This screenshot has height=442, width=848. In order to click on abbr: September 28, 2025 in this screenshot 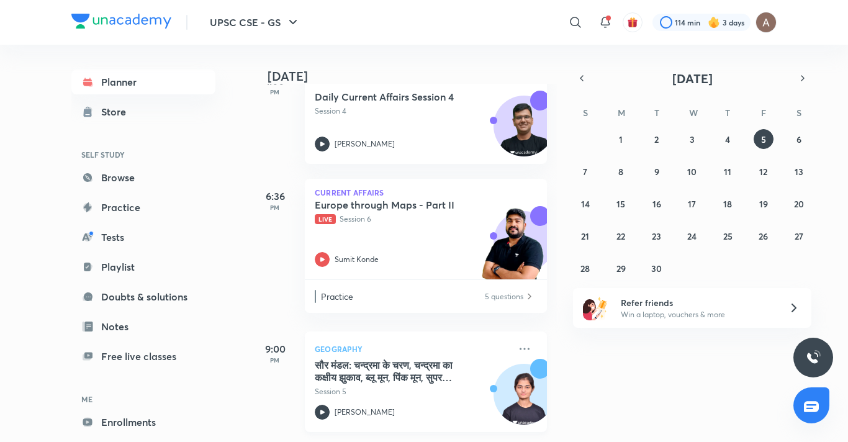, I will do `click(585, 268)`.